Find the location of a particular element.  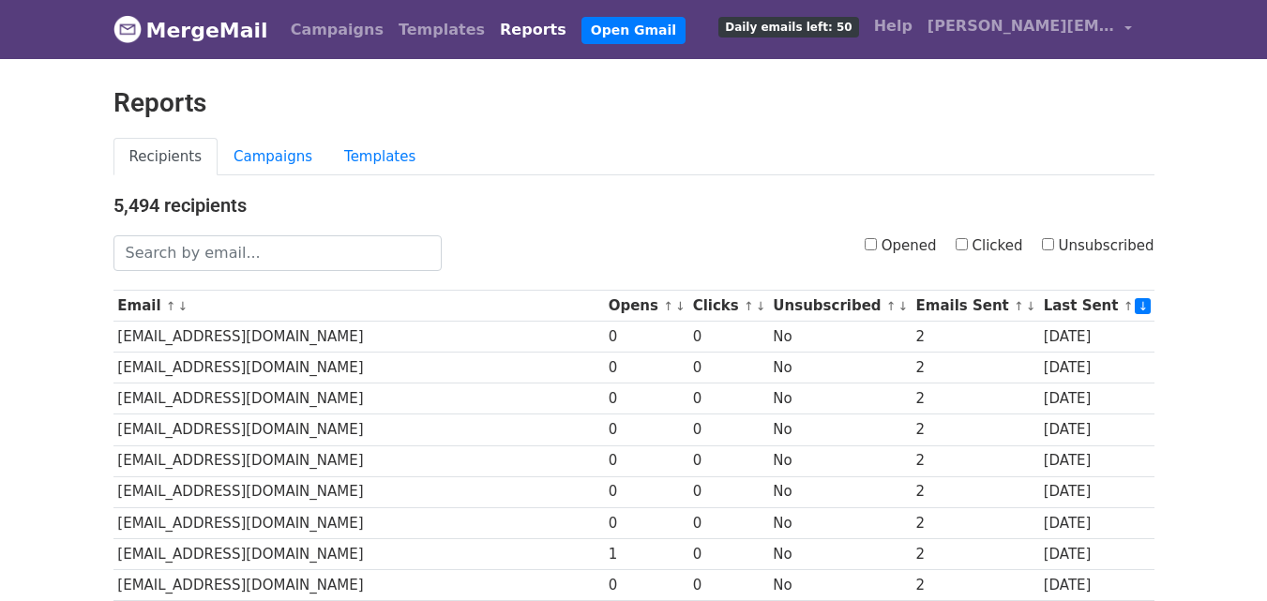

th: Email is located at coordinates (358, 306).